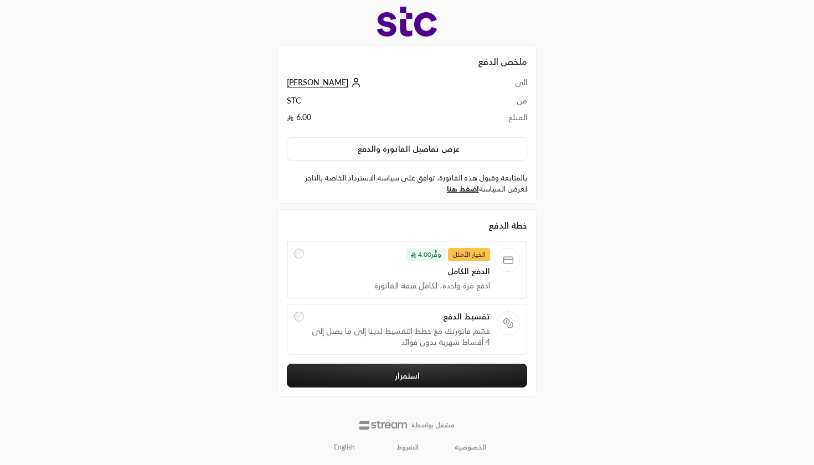 The width and height of the screenshot is (814, 465). I want to click on p: مشغل بواسطة, so click(433, 425).